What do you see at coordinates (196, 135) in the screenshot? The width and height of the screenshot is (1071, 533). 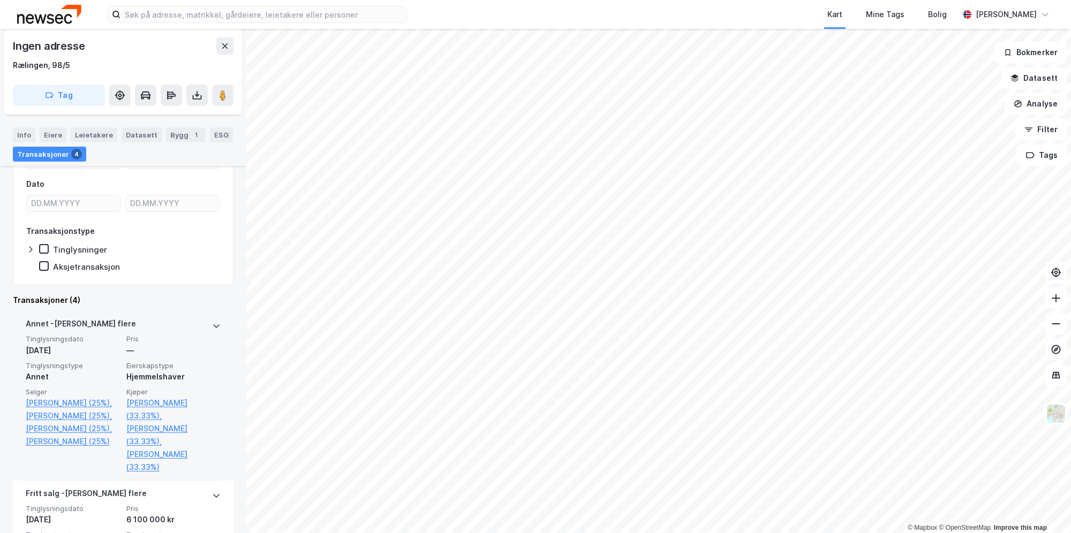 I see `div: 1` at bounding box center [196, 135].